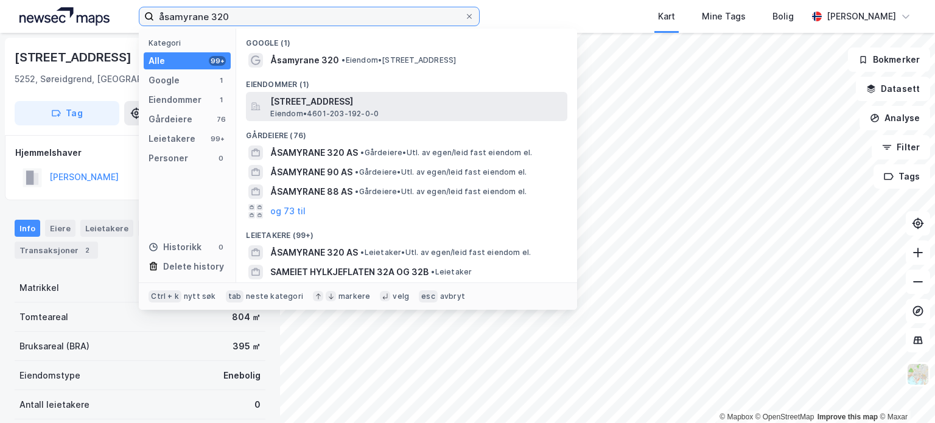 This screenshot has height=423, width=935. Describe the element at coordinates (175, 247) in the screenshot. I see `div: Historikk` at that location.